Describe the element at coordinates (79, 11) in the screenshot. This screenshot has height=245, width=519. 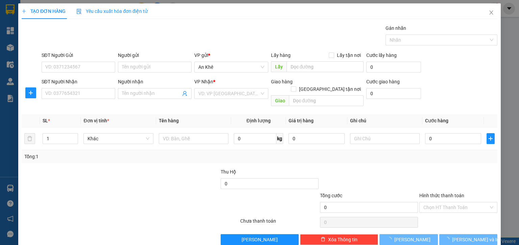
I see `img: icon` at that location.